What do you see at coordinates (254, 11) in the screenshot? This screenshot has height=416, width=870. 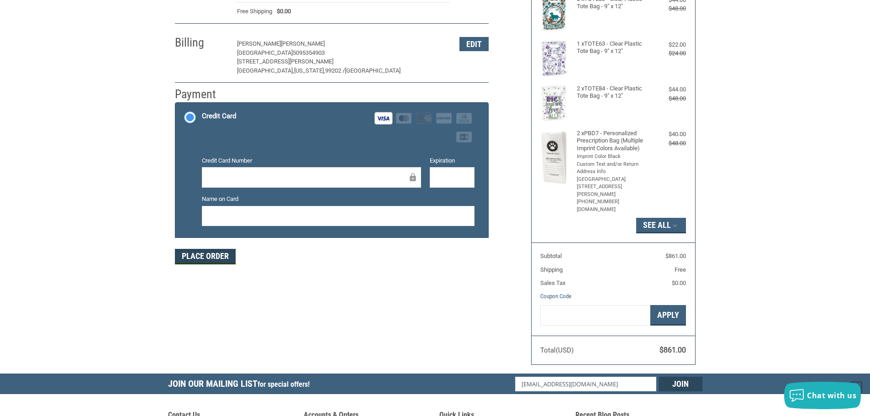 I see `span: Free Shipping` at bounding box center [254, 11].